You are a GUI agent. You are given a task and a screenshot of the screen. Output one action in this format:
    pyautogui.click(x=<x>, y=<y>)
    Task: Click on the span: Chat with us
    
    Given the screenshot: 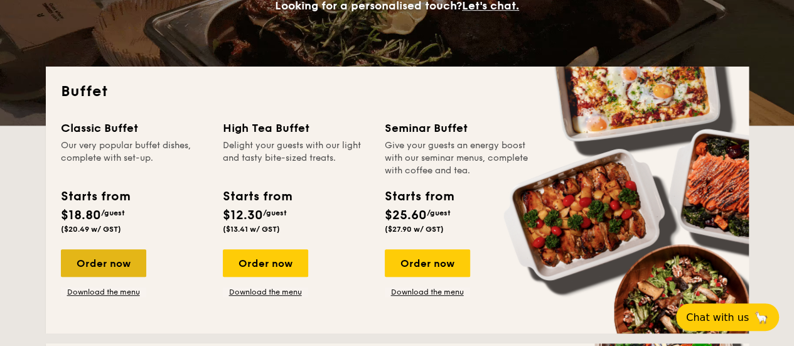 What is the action you would take?
    pyautogui.click(x=717, y=317)
    